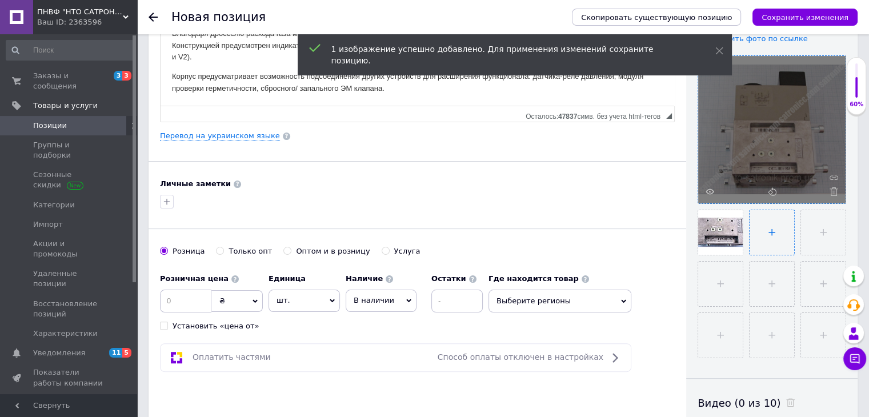 This screenshot has height=417, width=869. Describe the element at coordinates (407, 251) in the screenshot. I see `div: Услуга` at that location.